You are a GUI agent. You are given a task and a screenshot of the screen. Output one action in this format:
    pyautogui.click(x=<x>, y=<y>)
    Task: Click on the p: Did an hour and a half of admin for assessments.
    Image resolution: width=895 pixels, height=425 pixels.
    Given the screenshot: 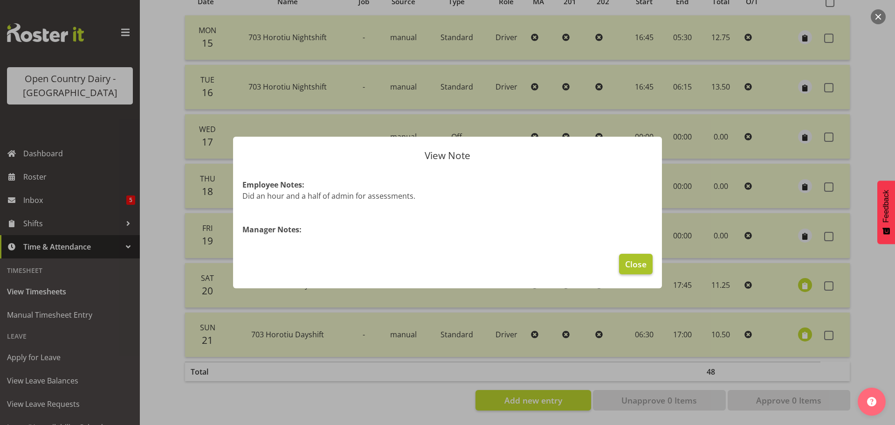 What is the action you would take?
    pyautogui.click(x=447, y=196)
    